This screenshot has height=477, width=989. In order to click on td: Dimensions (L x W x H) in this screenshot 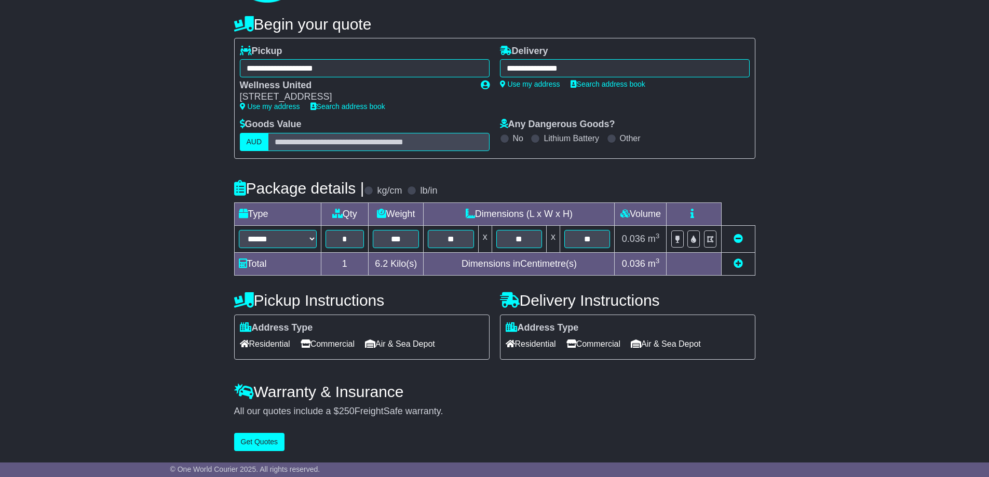, I will do `click(519, 214)`.